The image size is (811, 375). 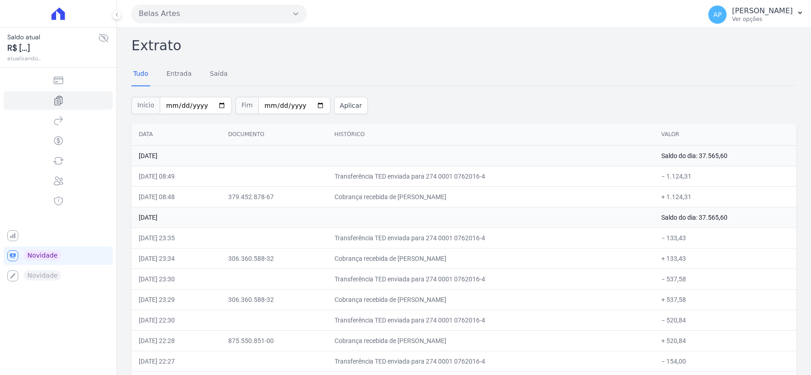 What do you see at coordinates (726, 361) in the screenshot?
I see `td: − 154,00` at bounding box center [726, 361].